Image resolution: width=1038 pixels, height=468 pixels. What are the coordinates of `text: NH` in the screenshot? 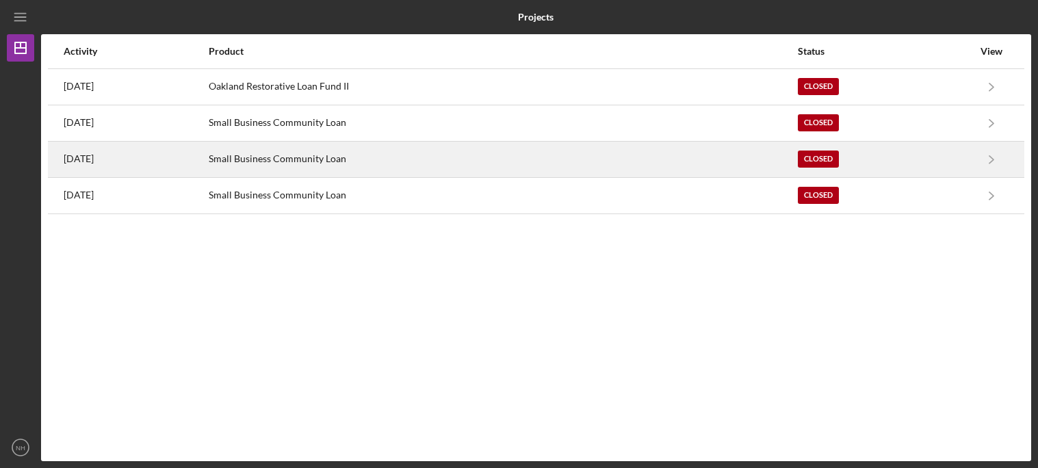 It's located at (21, 448).